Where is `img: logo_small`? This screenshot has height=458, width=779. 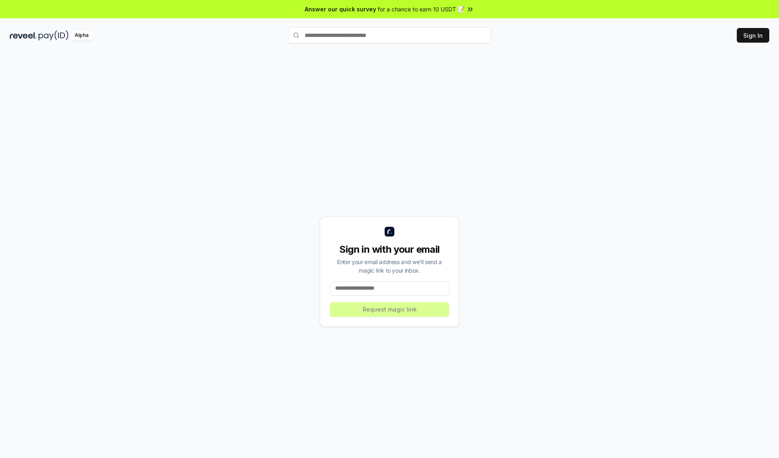 img: logo_small is located at coordinates (389, 232).